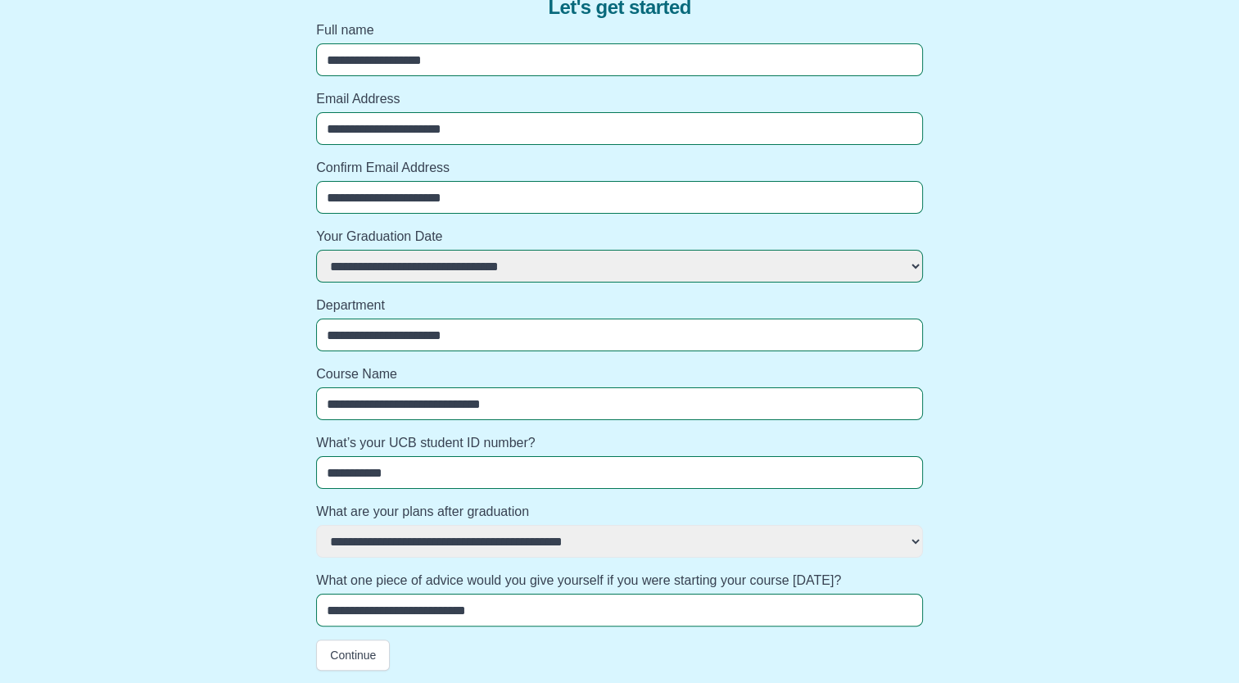 Image resolution: width=1239 pixels, height=683 pixels. Describe the element at coordinates (619, 237) in the screenshot. I see `label: Your Graduation Date` at that location.